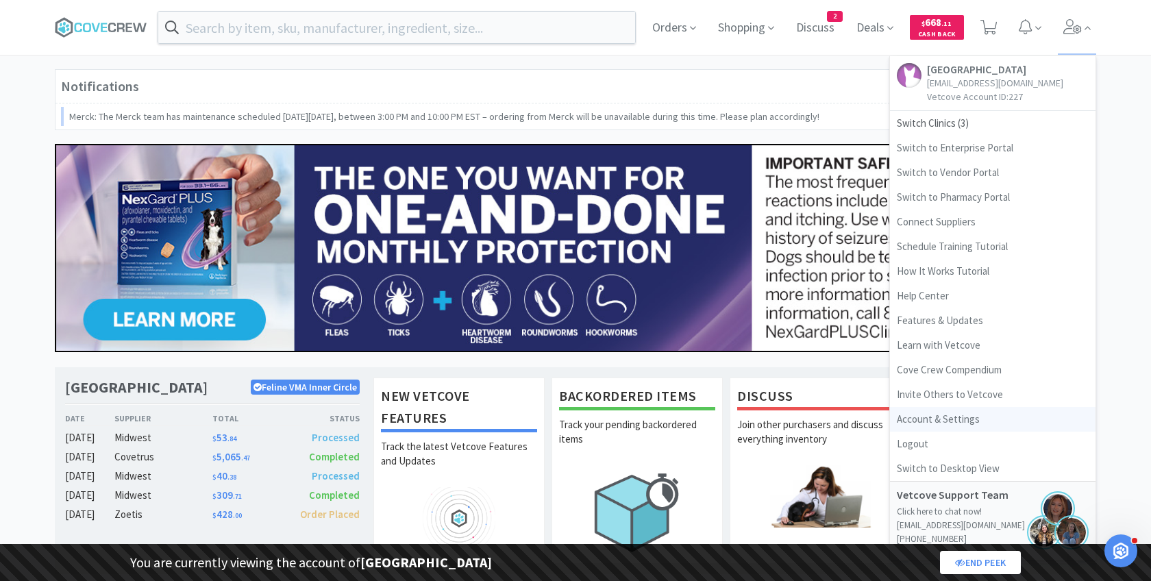  I want to click on a: Backordered ItemsTrack your pending backordered items, so click(637, 471).